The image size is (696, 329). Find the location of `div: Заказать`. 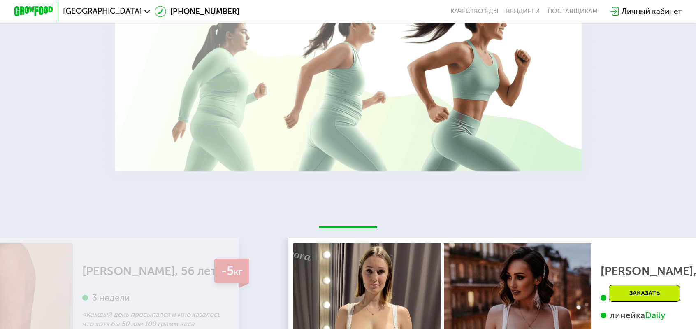

div: Заказать is located at coordinates (644, 293).